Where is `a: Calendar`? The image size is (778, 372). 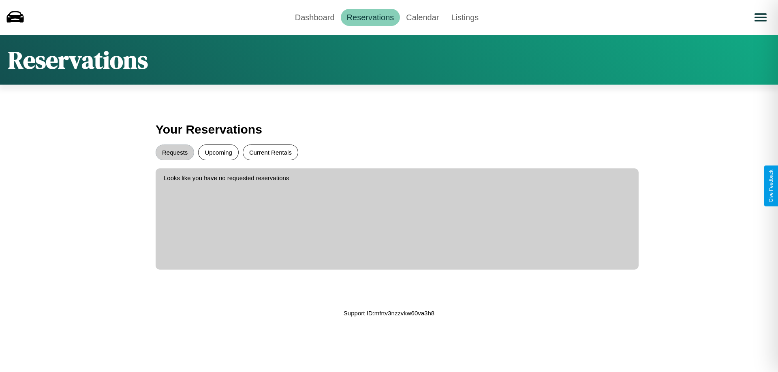 a: Calendar is located at coordinates (422, 17).